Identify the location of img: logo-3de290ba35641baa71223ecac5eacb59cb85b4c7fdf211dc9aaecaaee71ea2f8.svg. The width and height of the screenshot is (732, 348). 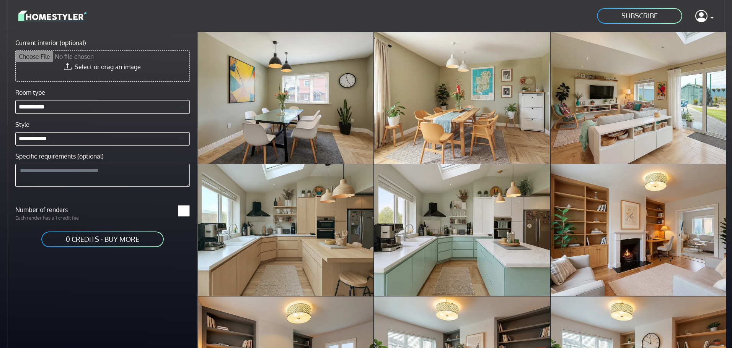
(53, 16).